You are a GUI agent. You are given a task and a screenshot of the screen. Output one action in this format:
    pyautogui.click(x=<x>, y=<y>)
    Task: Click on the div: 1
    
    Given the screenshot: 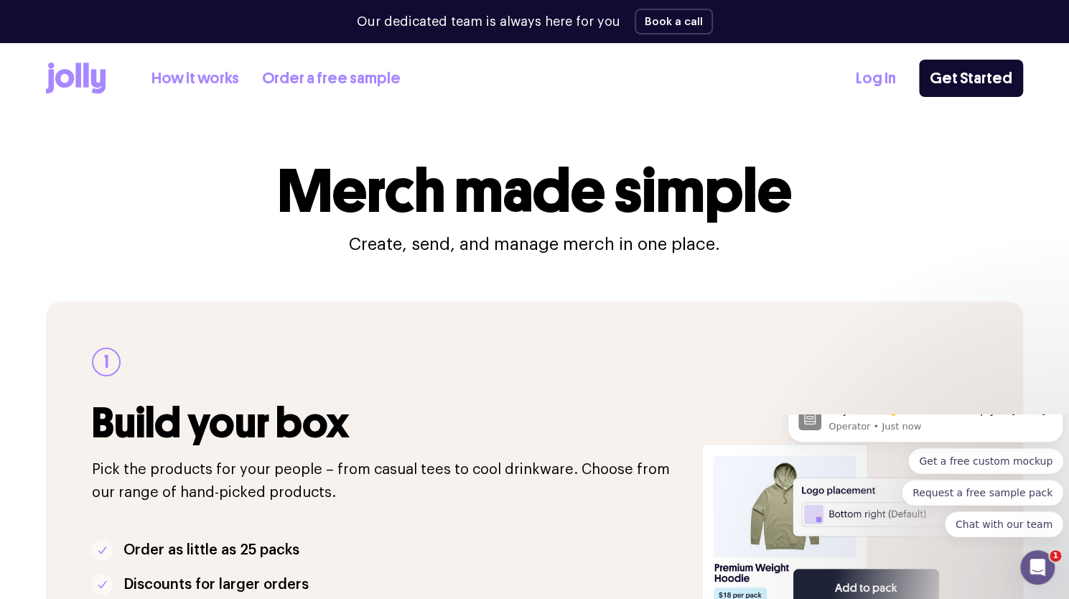 What is the action you would take?
    pyautogui.click(x=106, y=362)
    